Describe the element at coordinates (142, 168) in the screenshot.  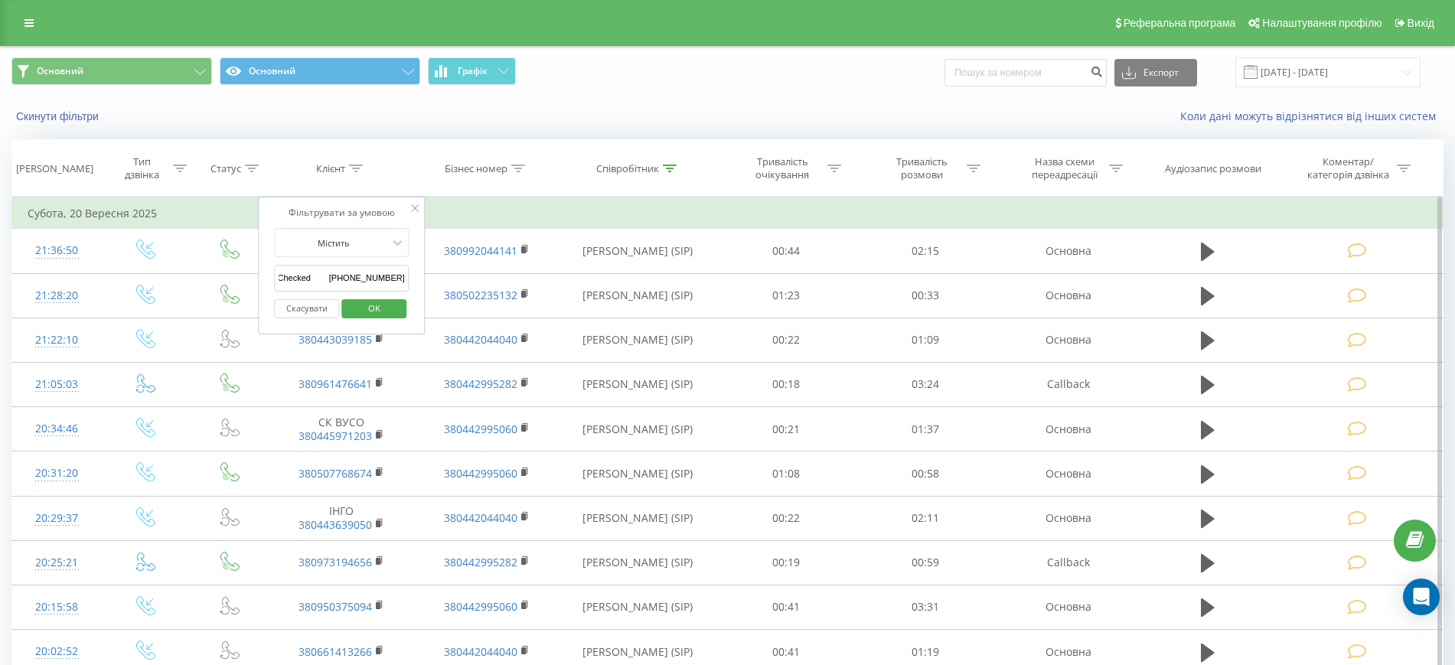
I see `div: Тип дзвінка` at that location.